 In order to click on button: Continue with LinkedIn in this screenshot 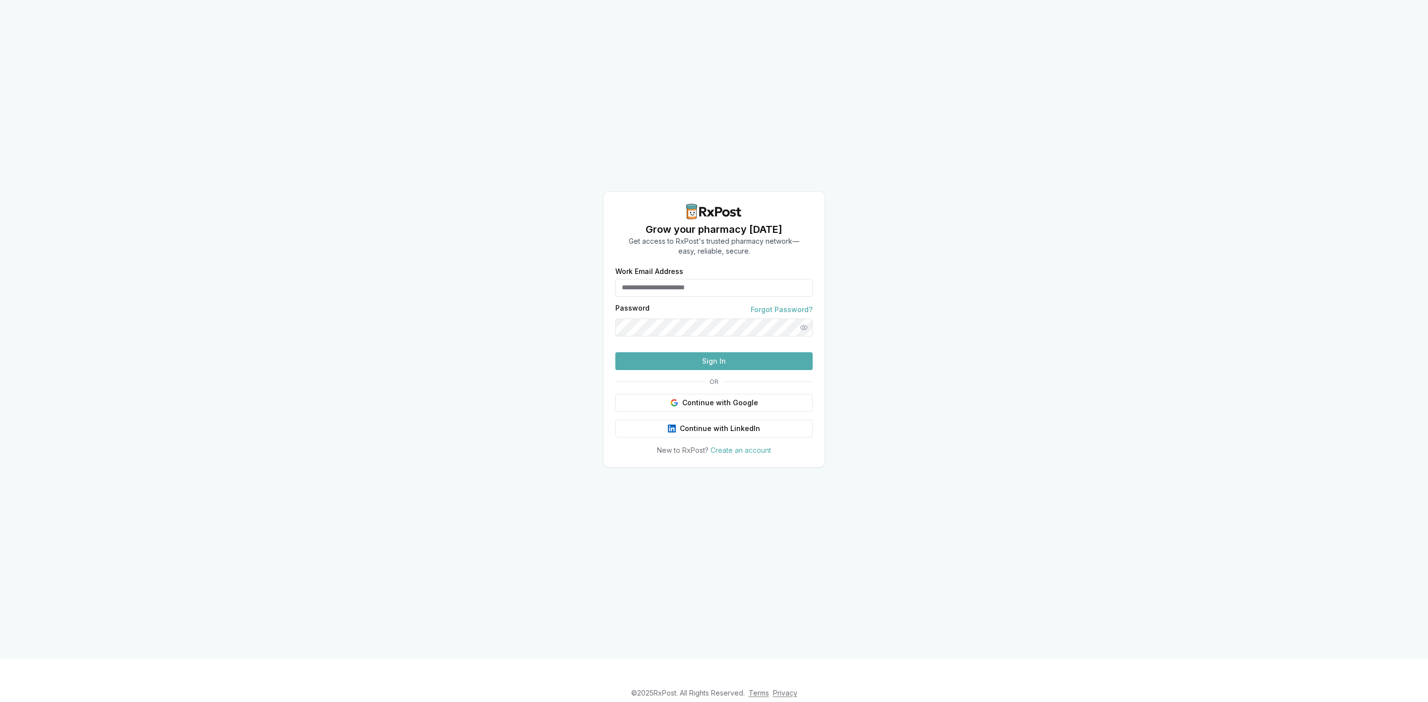, I will do `click(714, 429)`.